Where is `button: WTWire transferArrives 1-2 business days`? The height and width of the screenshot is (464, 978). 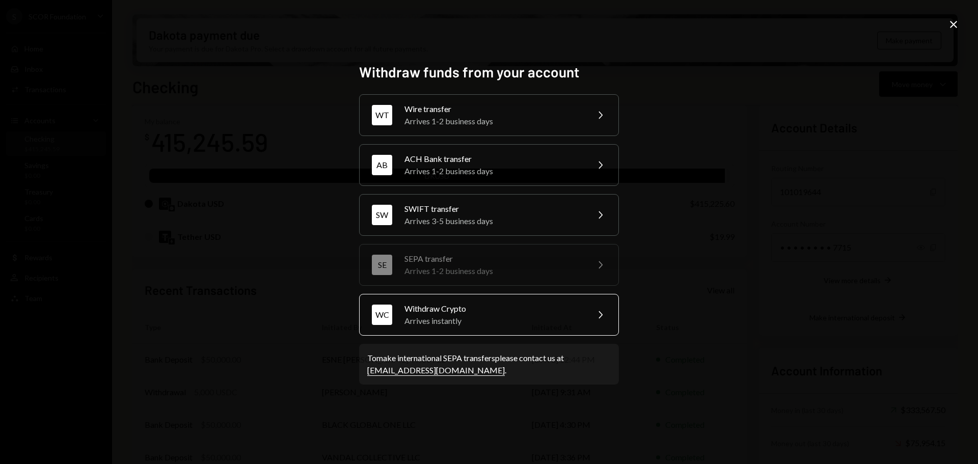 button: WTWire transferArrives 1-2 business days is located at coordinates (489, 115).